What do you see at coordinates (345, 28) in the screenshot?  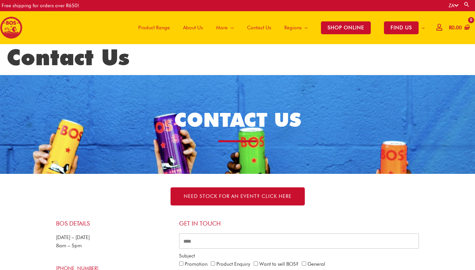 I see `span: SHOP ONLINE` at bounding box center [345, 28].